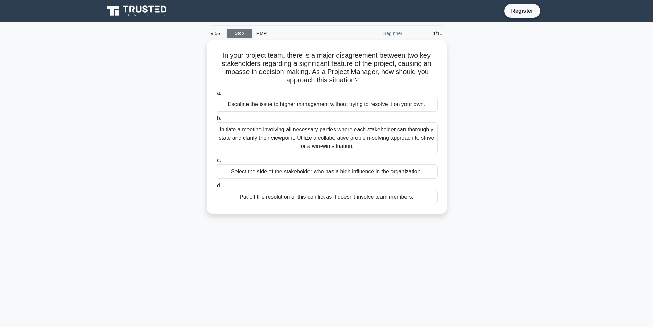 The height and width of the screenshot is (327, 653). I want to click on span: d., so click(219, 185).